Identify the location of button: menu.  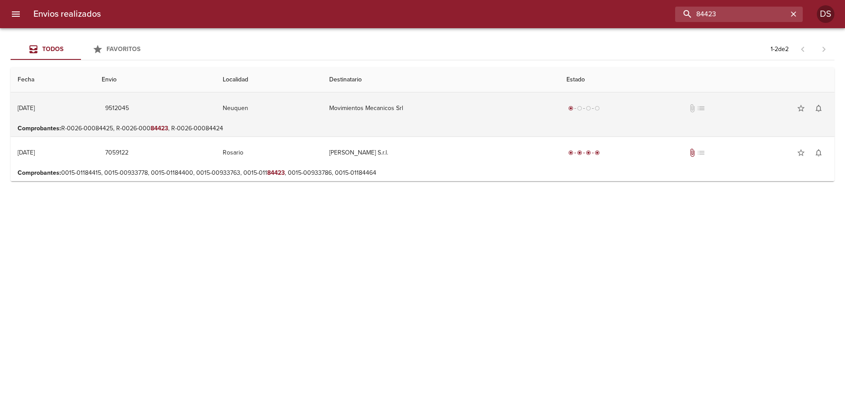
(16, 14).